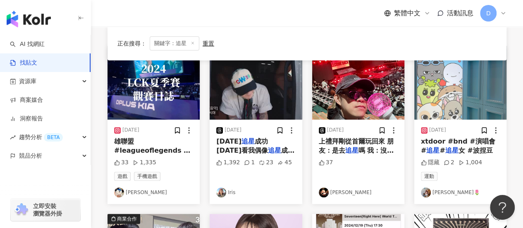  What do you see at coordinates (31, 156) in the screenshot?
I see `span: 競品分析` at bounding box center [31, 156].